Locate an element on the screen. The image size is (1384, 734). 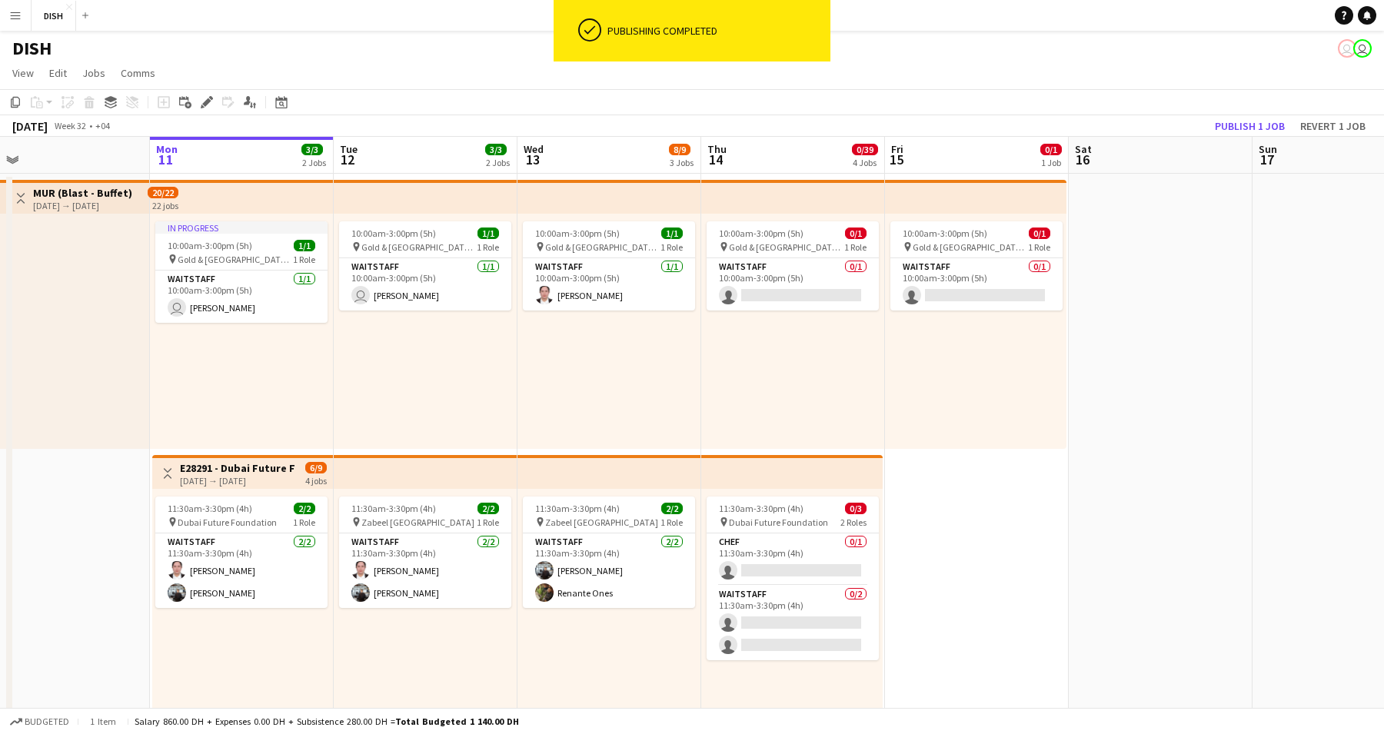
app-job-card: 11:30am-3:30pm (4h)0/3 Dubai Future Foundation2 RolesChef0/111:30am-3:30pm (4h) Waitstaff0/211:30... is located at coordinates (793, 578).